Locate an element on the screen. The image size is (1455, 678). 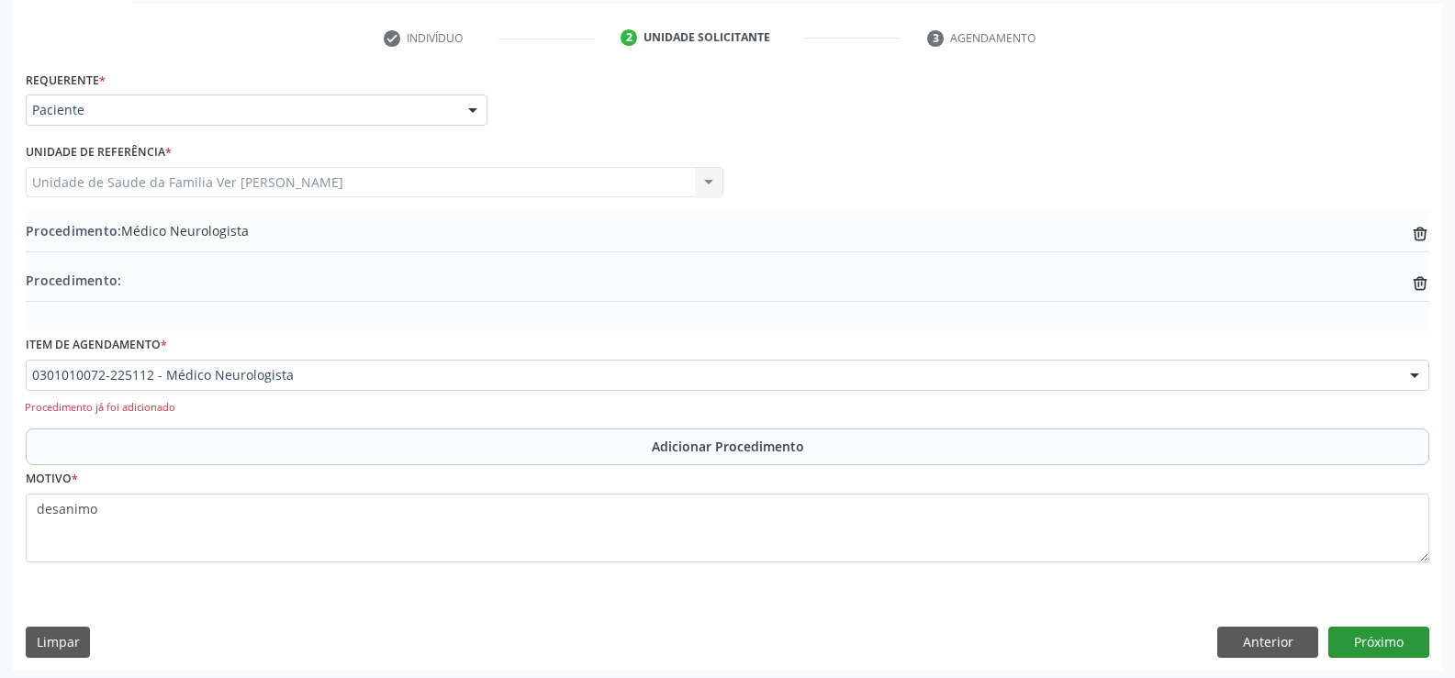
span: Adicionar Procedimento is located at coordinates (728, 446).